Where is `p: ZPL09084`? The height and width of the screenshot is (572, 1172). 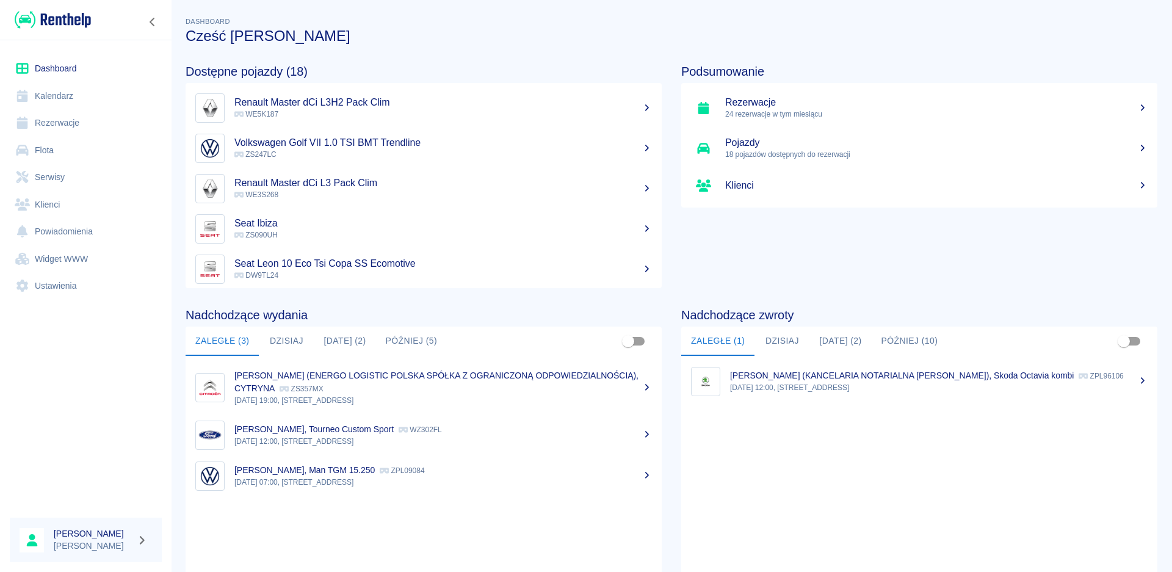 p: ZPL09084 is located at coordinates (402, 471).